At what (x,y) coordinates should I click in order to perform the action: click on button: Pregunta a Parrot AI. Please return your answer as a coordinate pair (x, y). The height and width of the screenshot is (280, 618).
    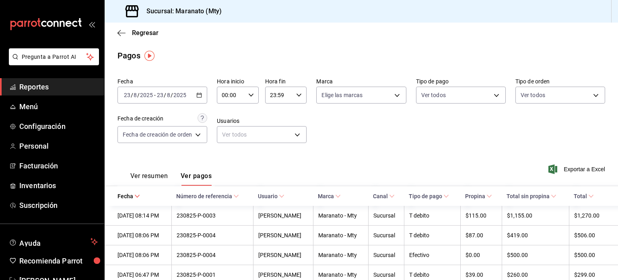
    Looking at the image, I should click on (54, 57).